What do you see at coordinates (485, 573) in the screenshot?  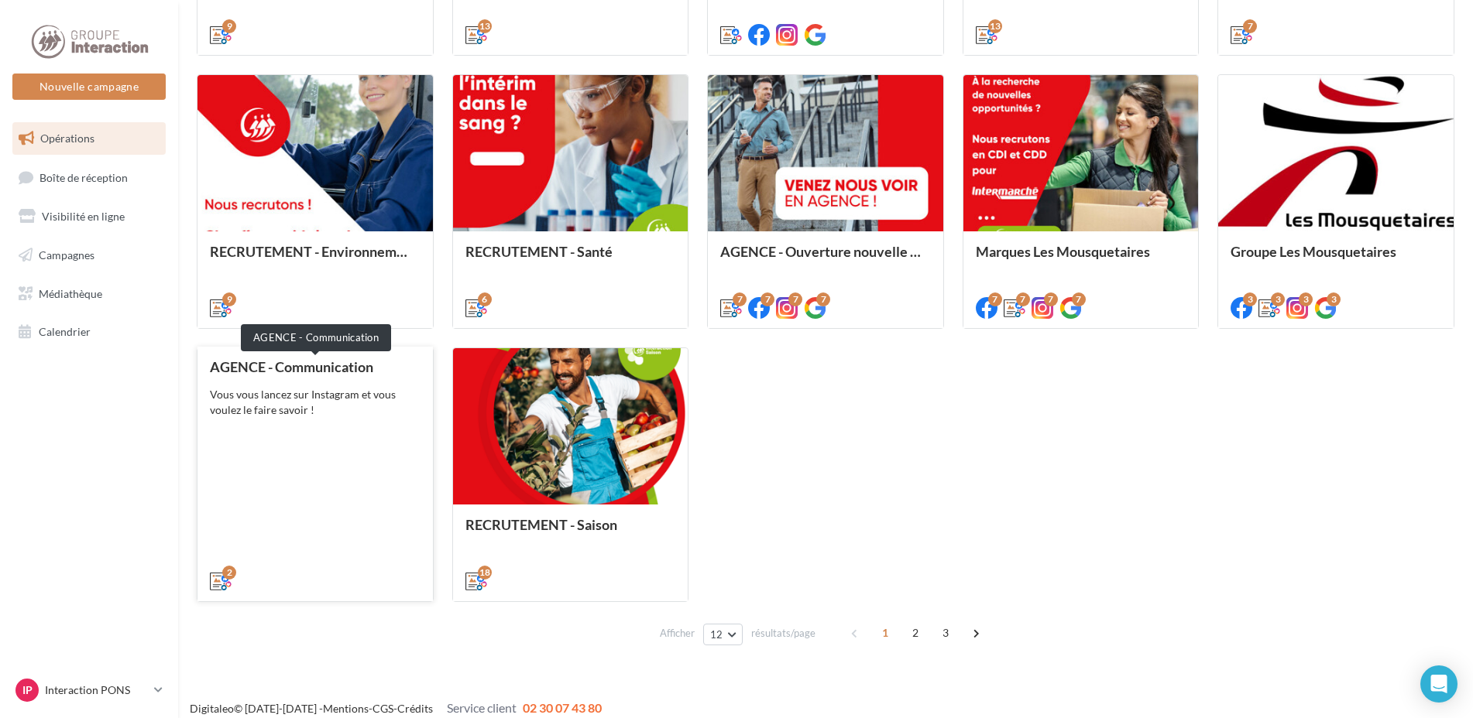 I see `div: 18` at bounding box center [485, 573].